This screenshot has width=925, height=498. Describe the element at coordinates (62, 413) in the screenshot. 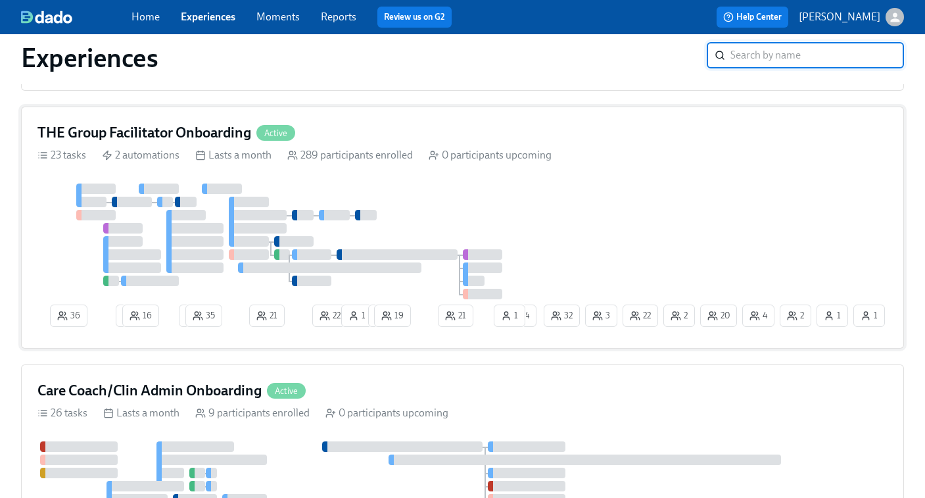

I see `div: 26 tasks` at that location.